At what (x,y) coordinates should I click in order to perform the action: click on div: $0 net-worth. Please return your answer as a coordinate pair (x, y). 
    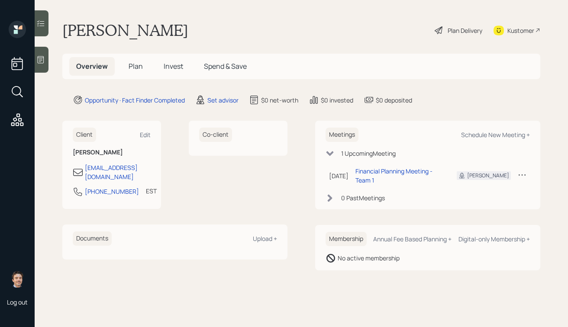
    Looking at the image, I should click on (280, 100).